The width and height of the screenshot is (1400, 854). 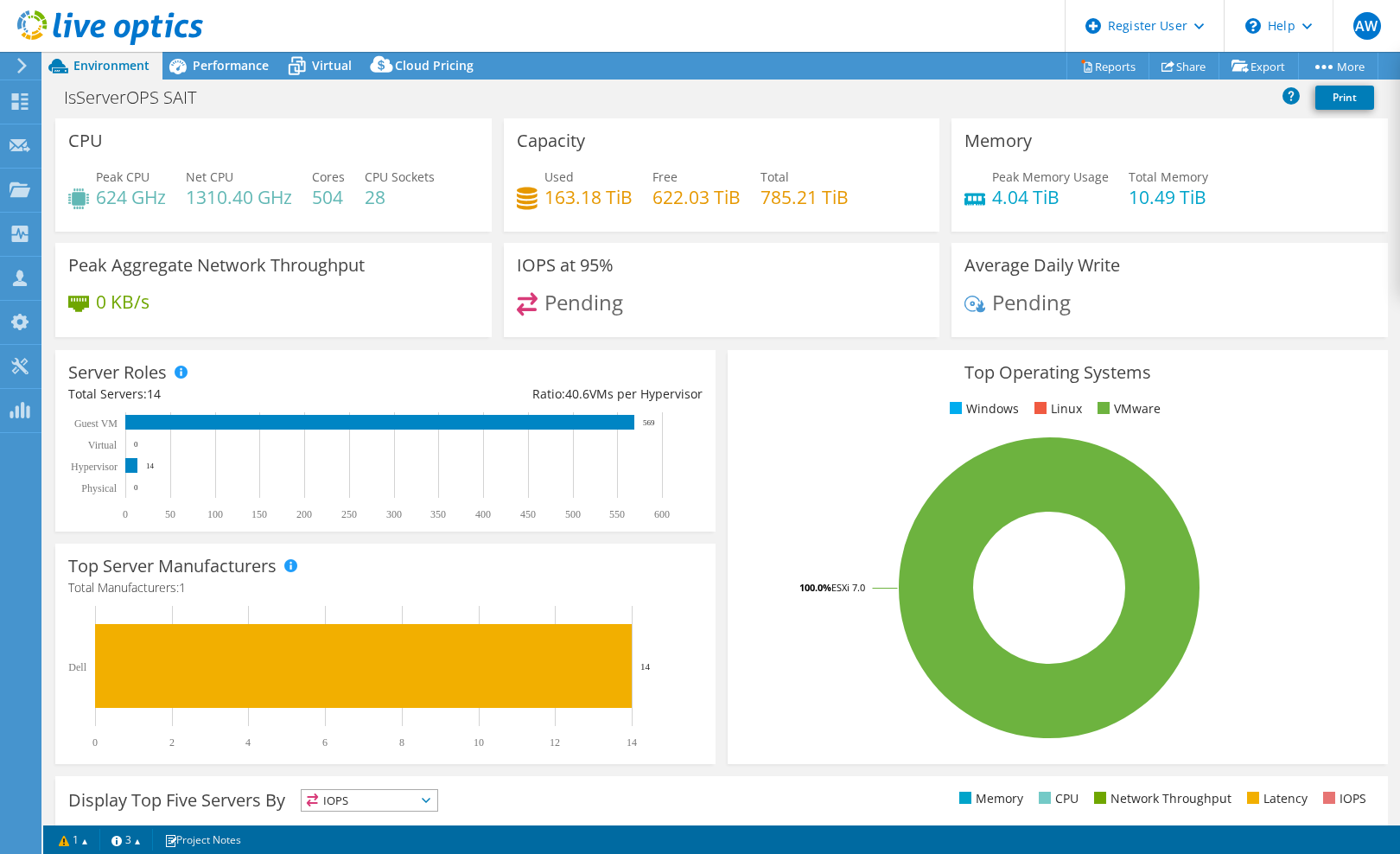 I want to click on span: Peak Memory Usage, so click(x=1050, y=177).